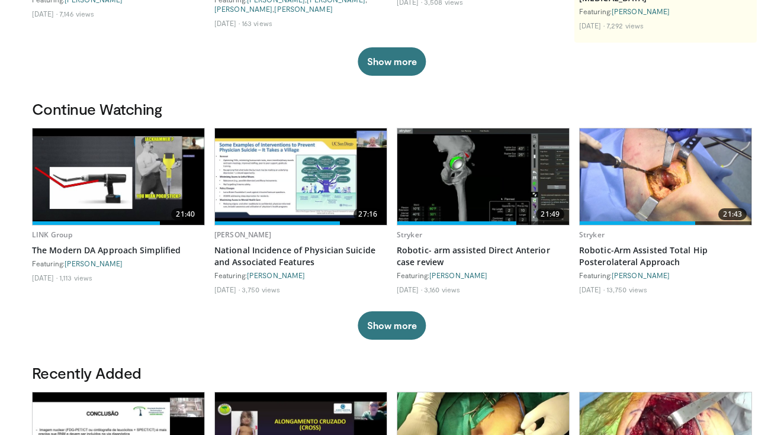 This screenshot has height=435, width=784. What do you see at coordinates (52, 234) in the screenshot?
I see `a: LINK Group` at bounding box center [52, 234].